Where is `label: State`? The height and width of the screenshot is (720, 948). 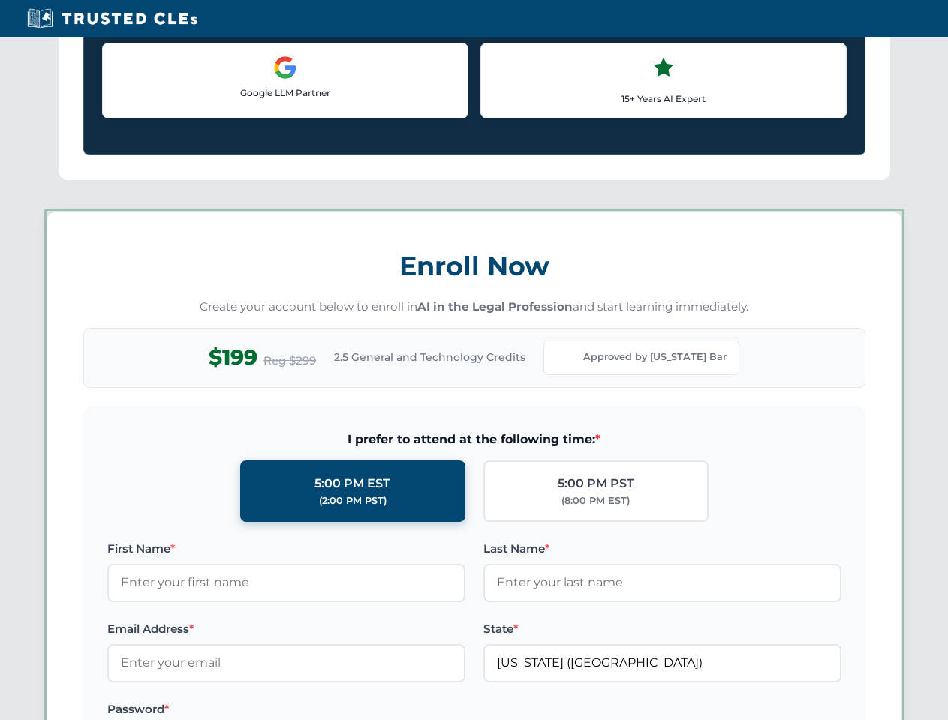
label: State is located at coordinates (662, 629).